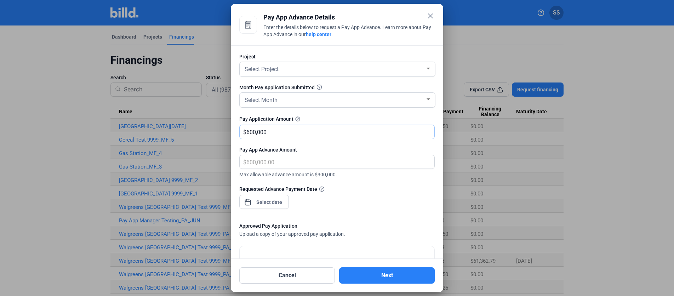 The width and height of the screenshot is (674, 296). I want to click on div: Requested Advance Payment Date, so click(337, 189).